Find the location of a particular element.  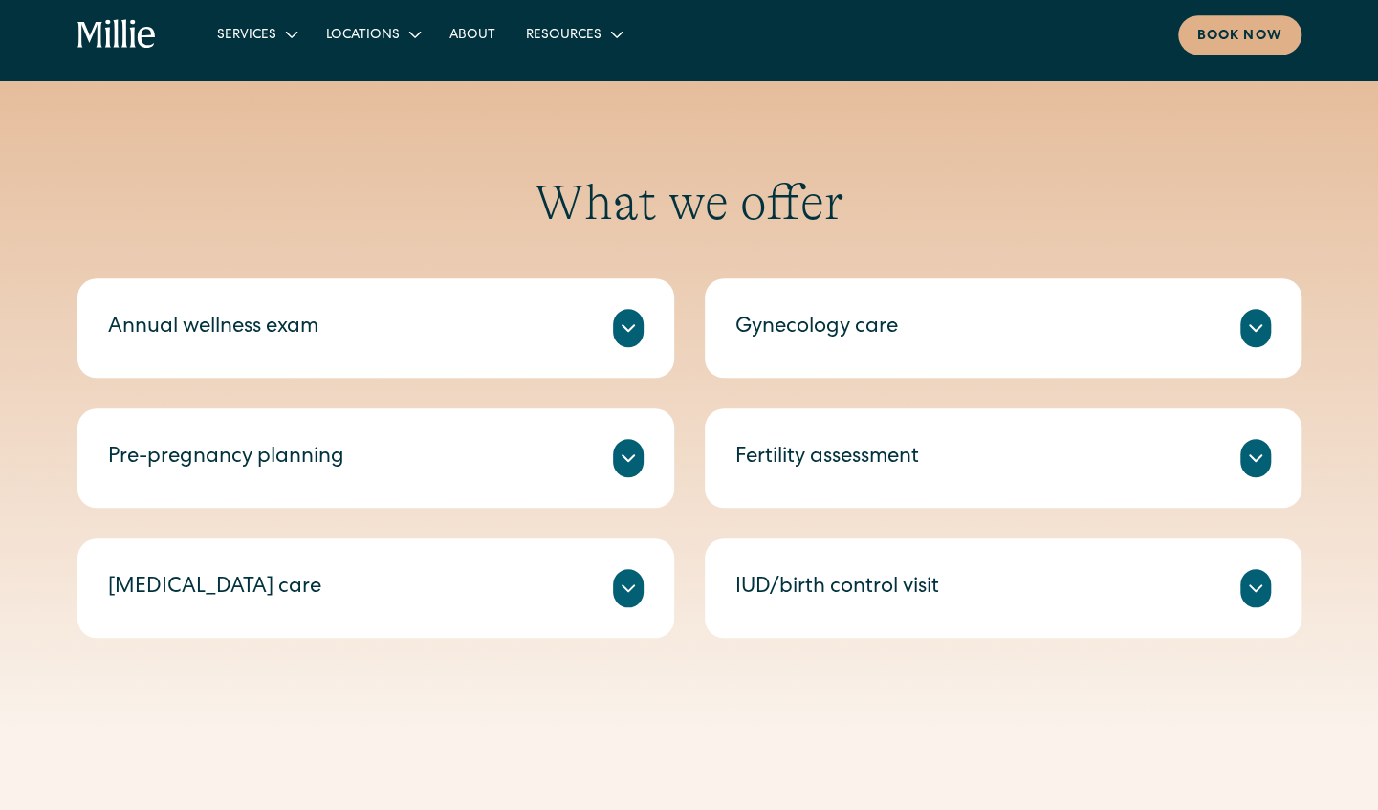

a: About is located at coordinates (473, 33).